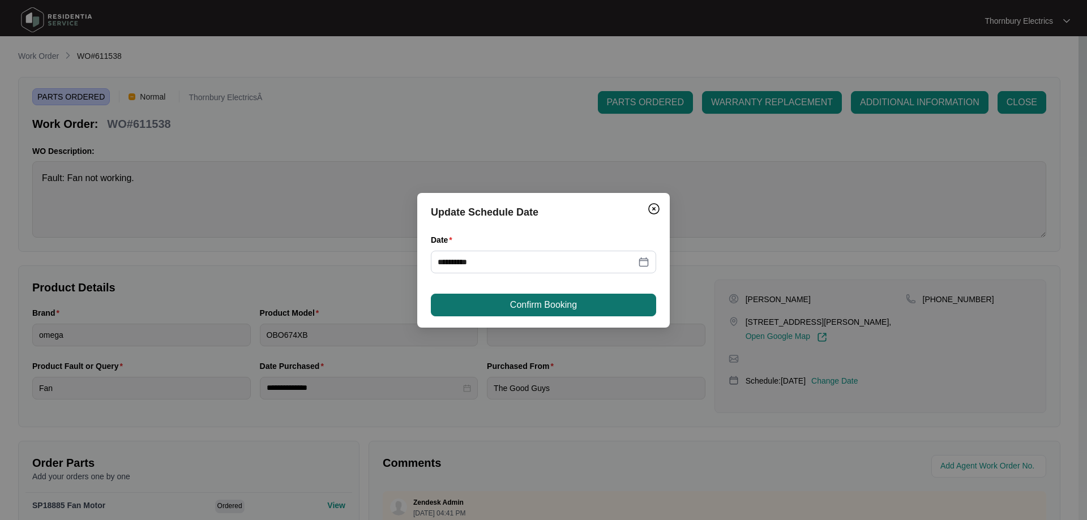 Image resolution: width=1087 pixels, height=520 pixels. Describe the element at coordinates (444, 240) in the screenshot. I see `label: Date` at that location.